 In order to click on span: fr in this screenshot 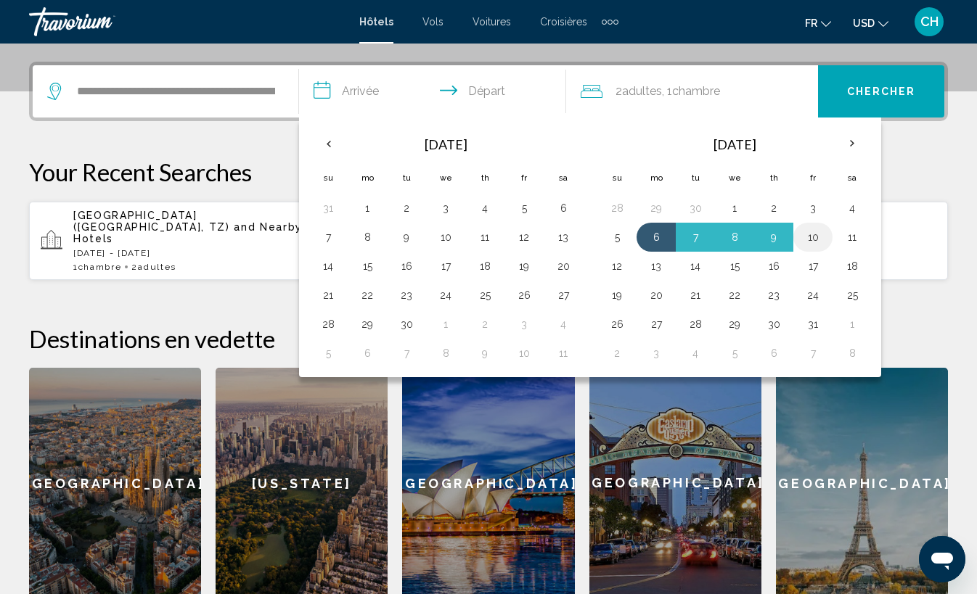, I will do `click(811, 23)`.